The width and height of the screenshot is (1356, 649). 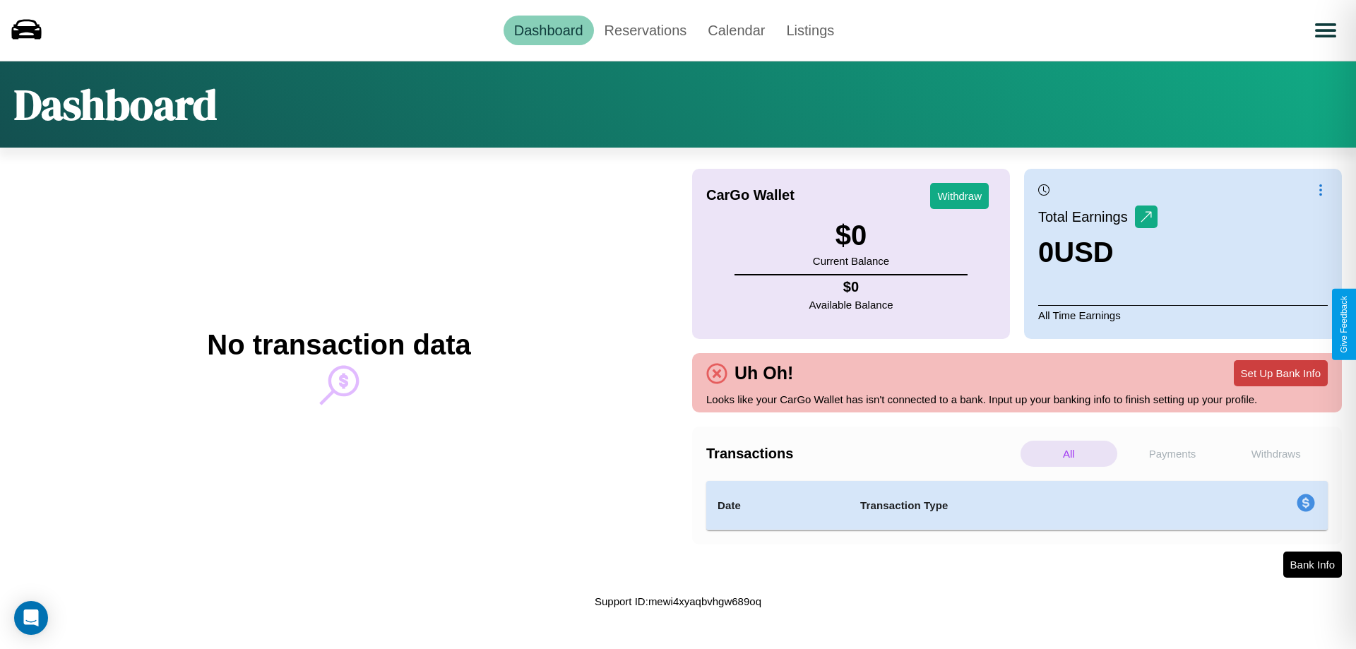 I want to click on h4: Uh Oh!, so click(x=764, y=373).